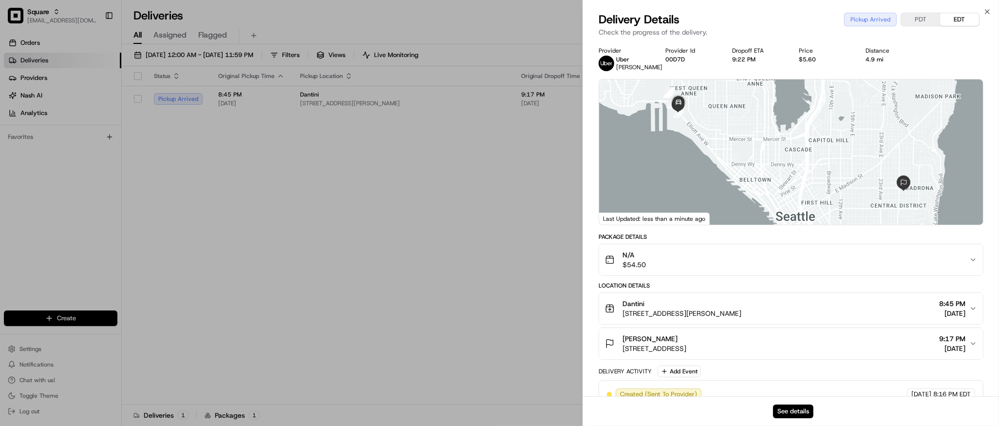 The width and height of the screenshot is (999, 426). What do you see at coordinates (42, 146) in the screenshot?
I see `a: 📗Knowledge Base` at bounding box center [42, 146].